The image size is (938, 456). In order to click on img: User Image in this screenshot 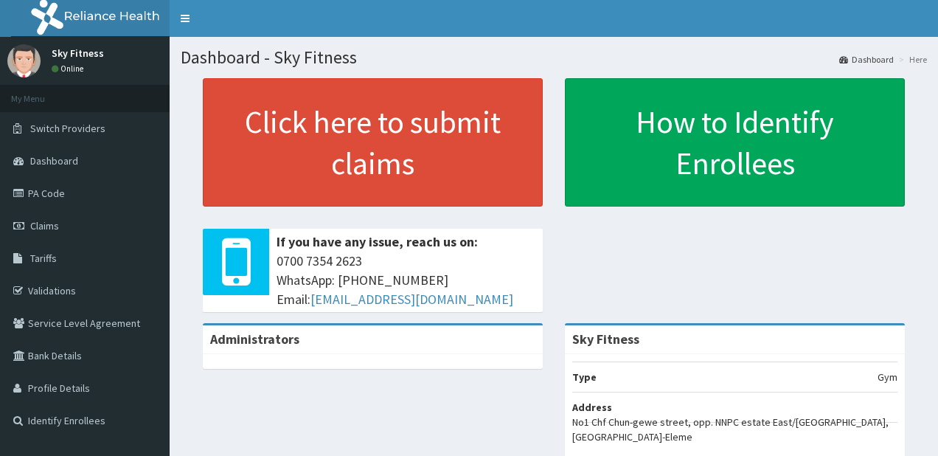, I will do `click(24, 60)`.